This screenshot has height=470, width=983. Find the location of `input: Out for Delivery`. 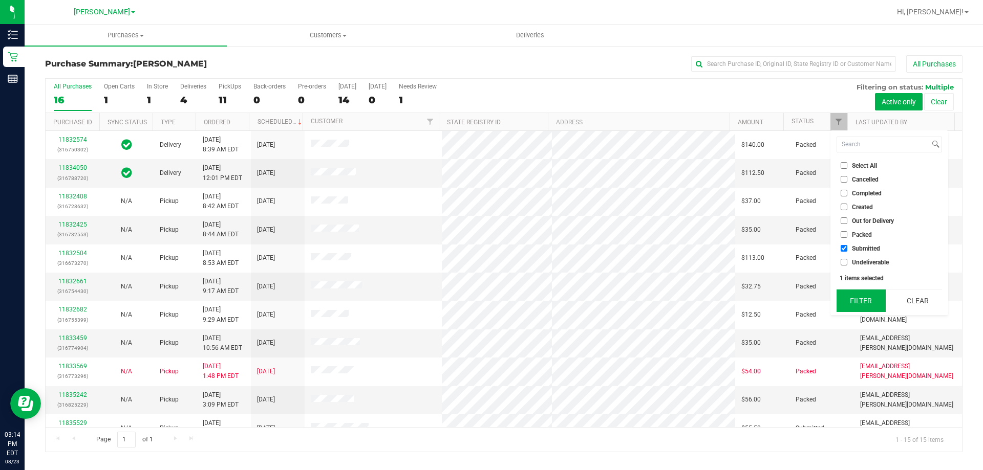

input: Out for Delivery is located at coordinates (844, 221).